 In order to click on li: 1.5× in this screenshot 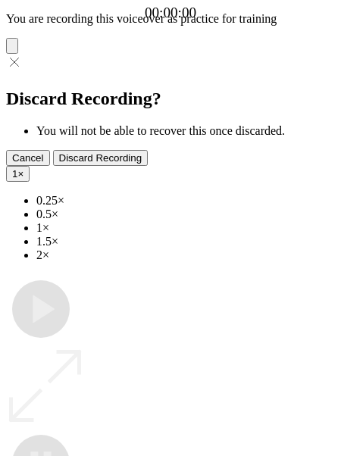, I will do `click(185, 241)`.